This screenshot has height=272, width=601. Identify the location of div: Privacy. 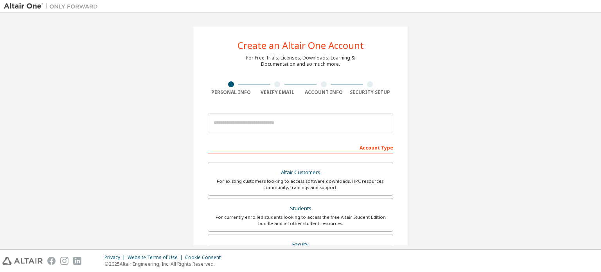
(116, 257).